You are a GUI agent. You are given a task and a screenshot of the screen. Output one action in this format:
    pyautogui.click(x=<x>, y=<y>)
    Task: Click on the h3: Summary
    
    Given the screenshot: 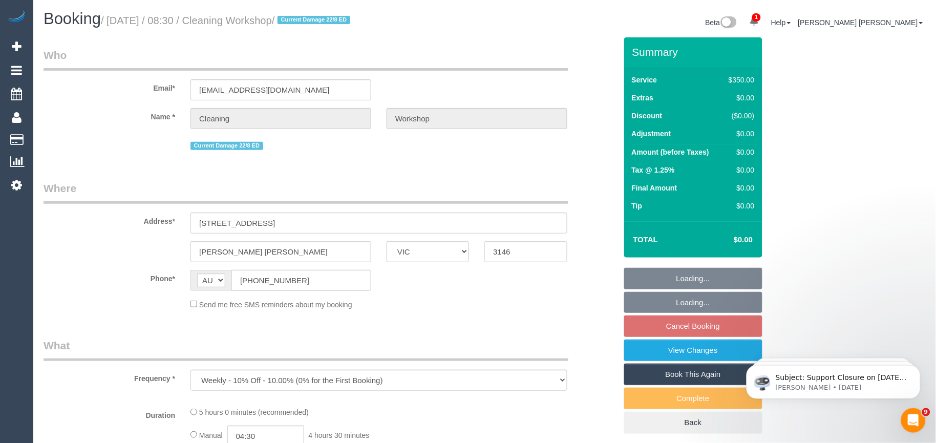 What is the action you would take?
    pyautogui.click(x=695, y=52)
    